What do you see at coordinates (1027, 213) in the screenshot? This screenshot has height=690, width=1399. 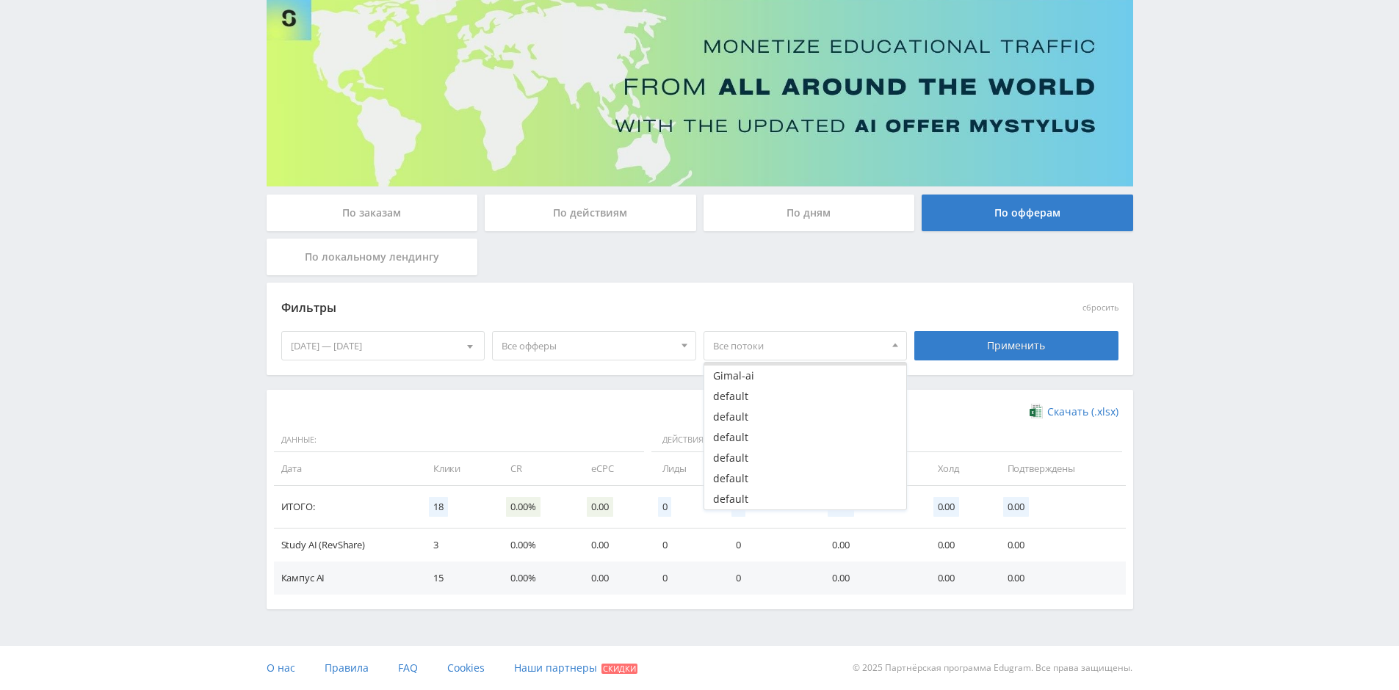 I see `div: По офферам` at bounding box center [1027, 213].